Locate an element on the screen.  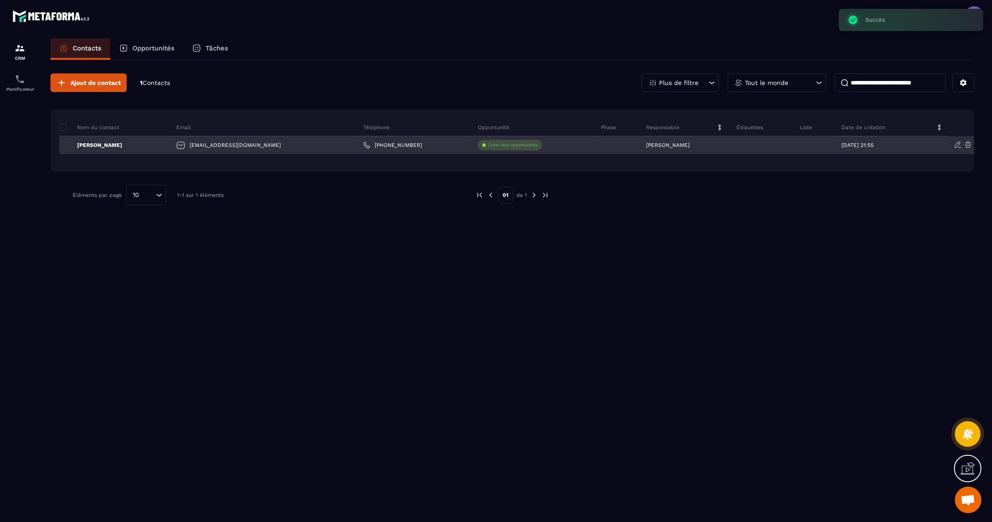
p: Planificateur is located at coordinates (20, 89).